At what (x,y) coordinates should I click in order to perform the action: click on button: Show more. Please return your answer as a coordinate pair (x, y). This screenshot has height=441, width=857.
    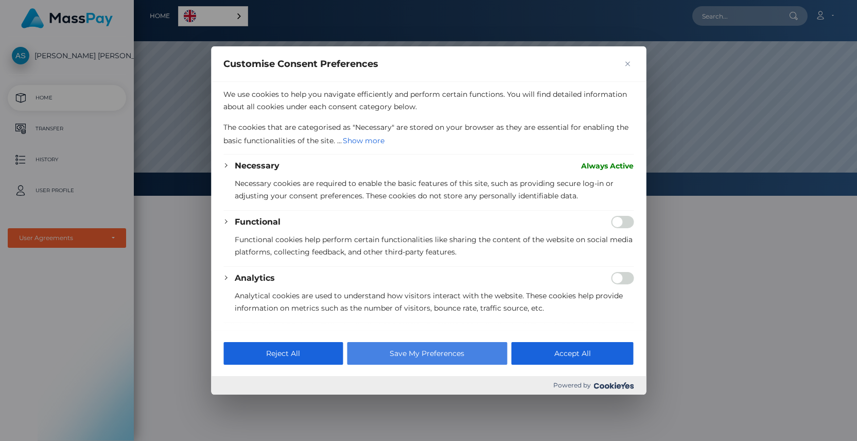
    Looking at the image, I should click on (364, 141).